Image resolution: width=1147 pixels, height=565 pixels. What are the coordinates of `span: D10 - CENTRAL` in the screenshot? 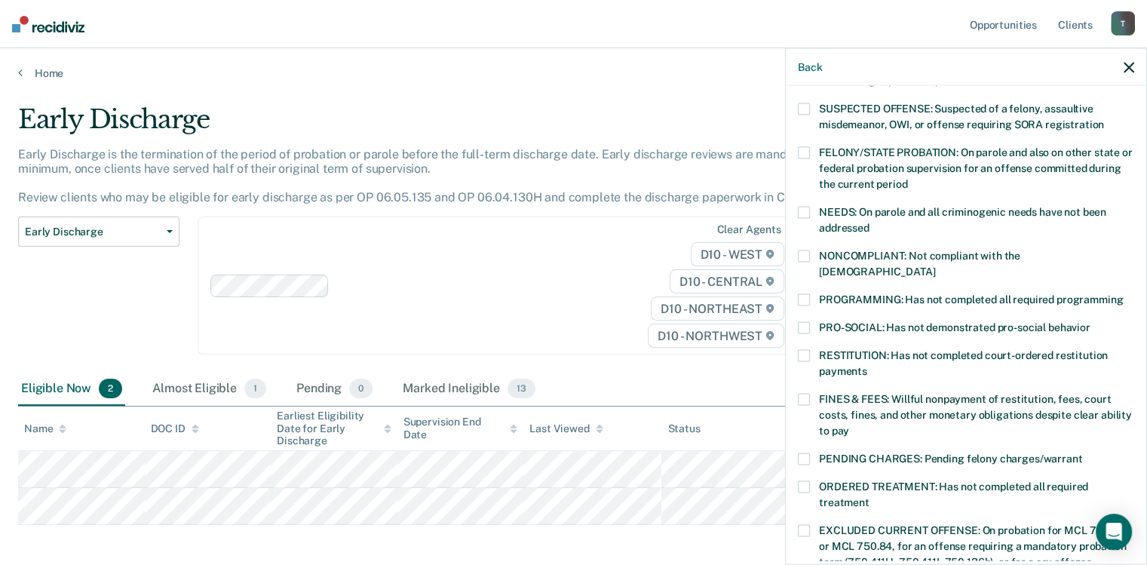 It's located at (727, 281).